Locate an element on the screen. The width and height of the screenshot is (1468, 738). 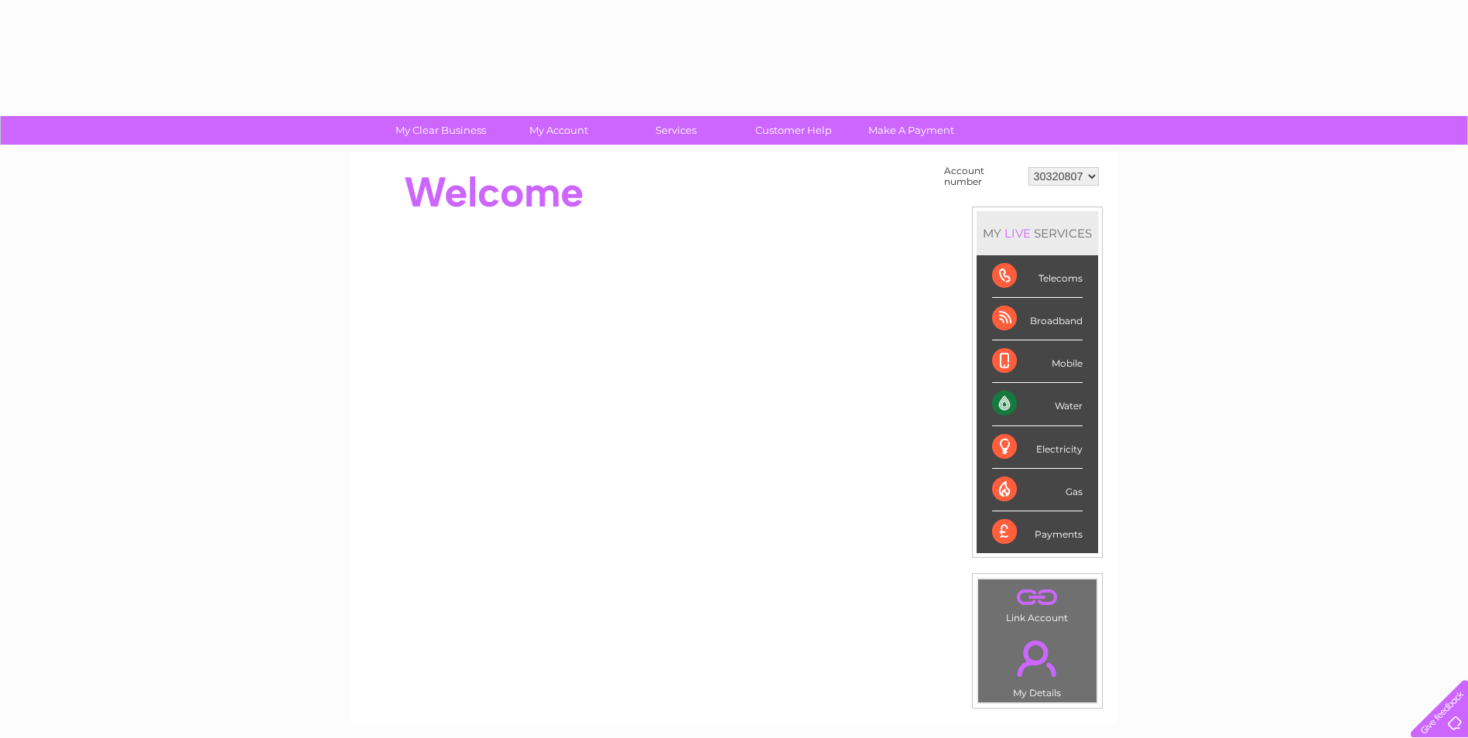
td: Link Account is located at coordinates (1037, 603).